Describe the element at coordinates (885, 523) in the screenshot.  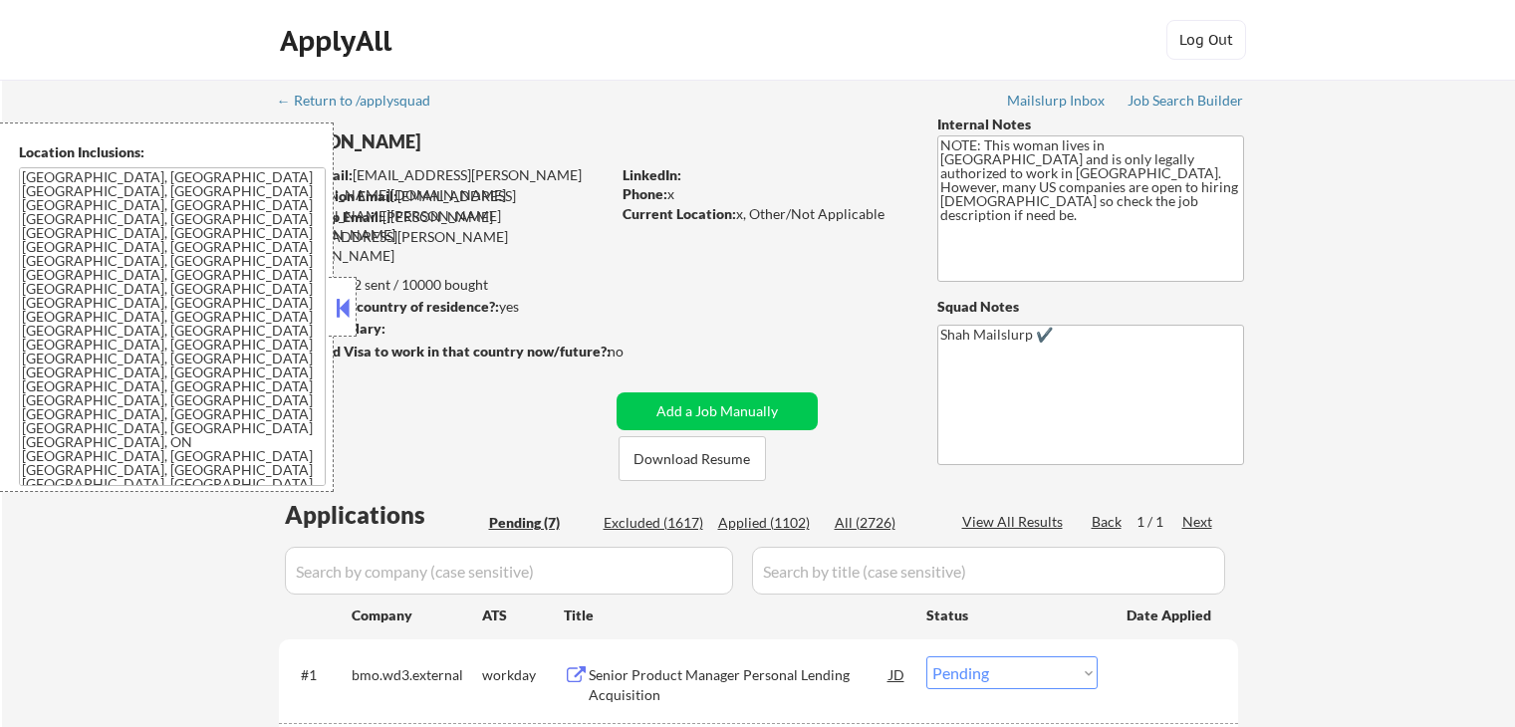
I see `div: All (2726)` at that location.